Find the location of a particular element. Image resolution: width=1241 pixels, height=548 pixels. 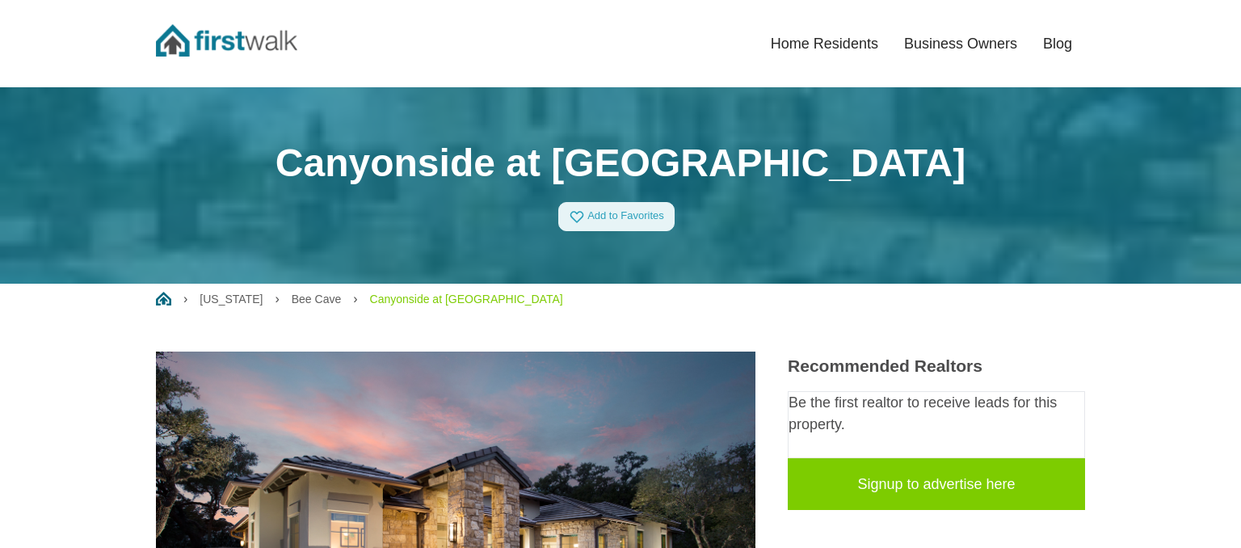

a: Add to Favorites is located at coordinates (616, 216).